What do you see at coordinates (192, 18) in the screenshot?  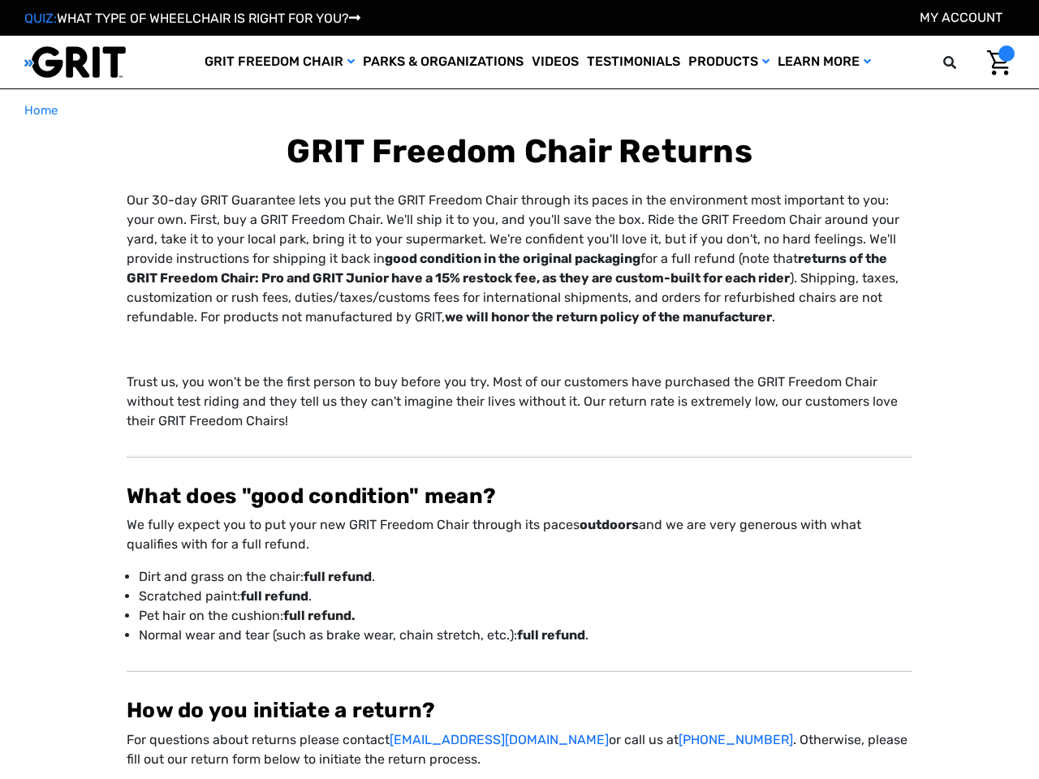 I see `a: QUIZ:WHAT TYPE OF WHEELCHAIR IS RIGHT FOR YOU?` at bounding box center [192, 18].